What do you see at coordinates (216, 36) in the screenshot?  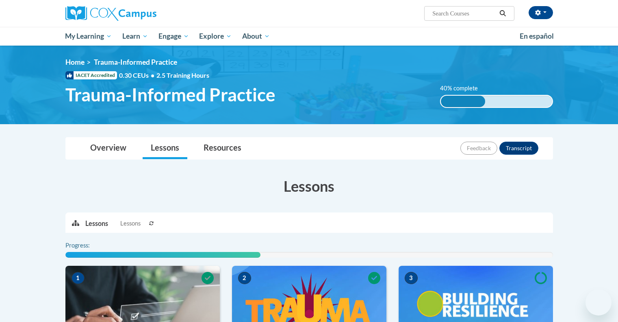 I see `span: Explore` at bounding box center [216, 36].